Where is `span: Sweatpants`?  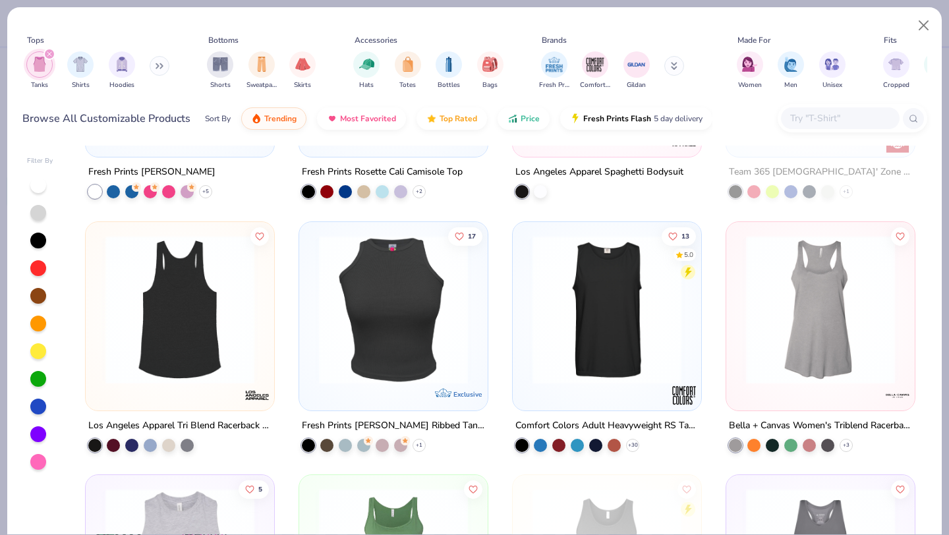 span: Sweatpants is located at coordinates (262, 85).